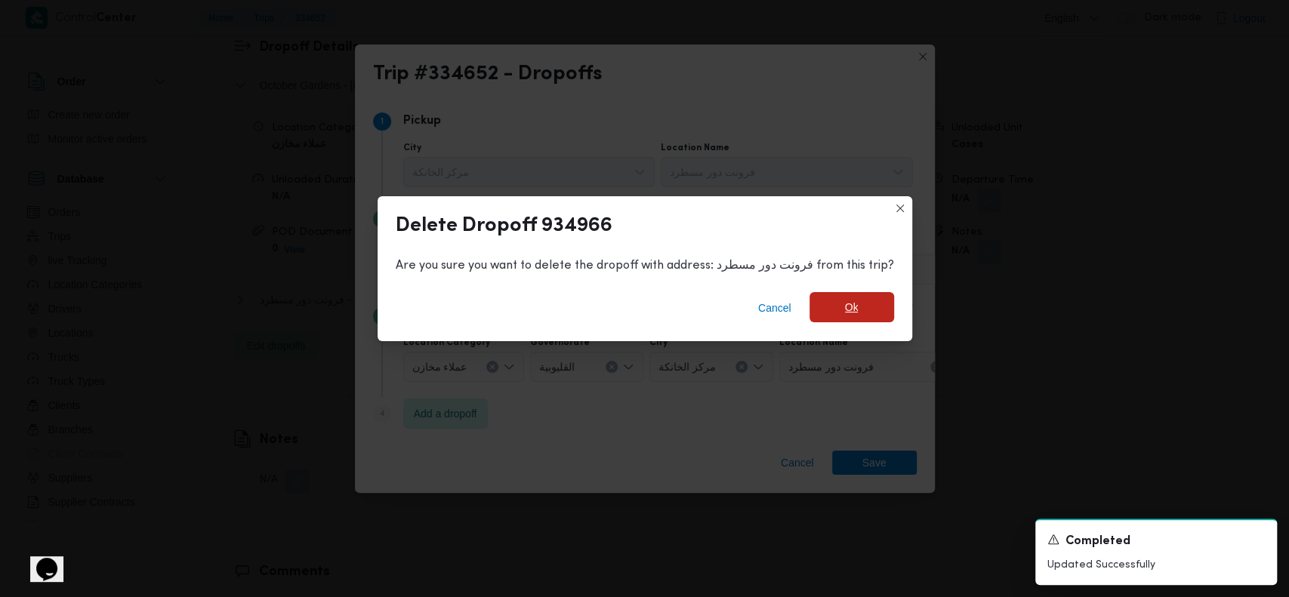  Describe the element at coordinates (1156, 541) in the screenshot. I see `div: Notification` at that location.